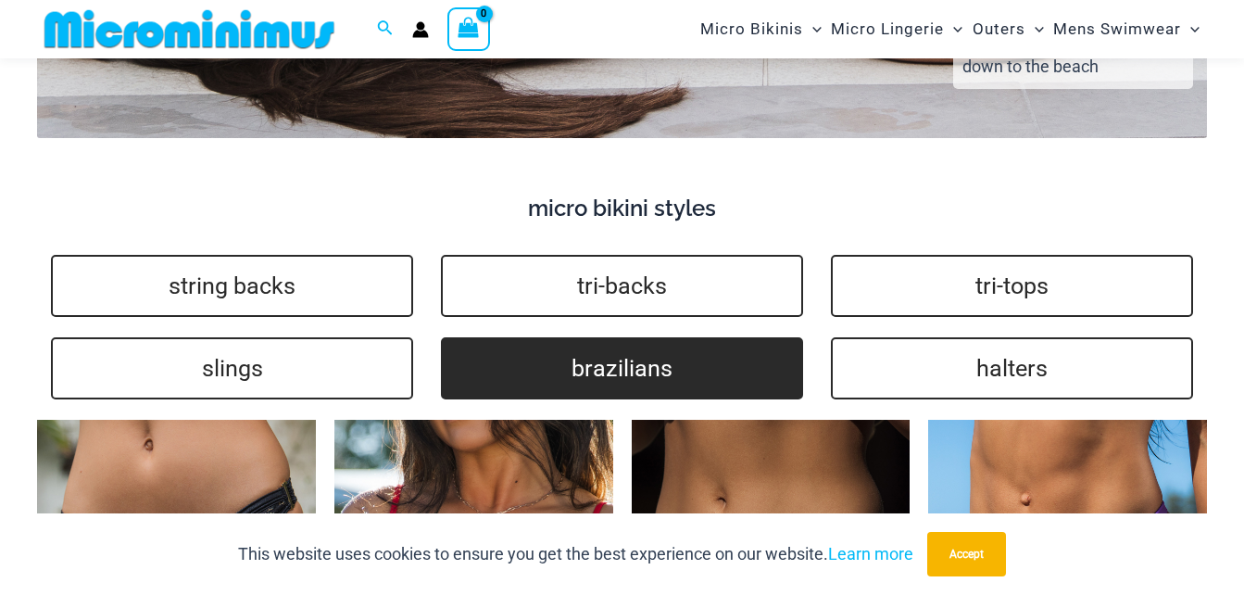 This screenshot has width=1244, height=595. Describe the element at coordinates (966, 554) in the screenshot. I see `button: Accept` at that location.